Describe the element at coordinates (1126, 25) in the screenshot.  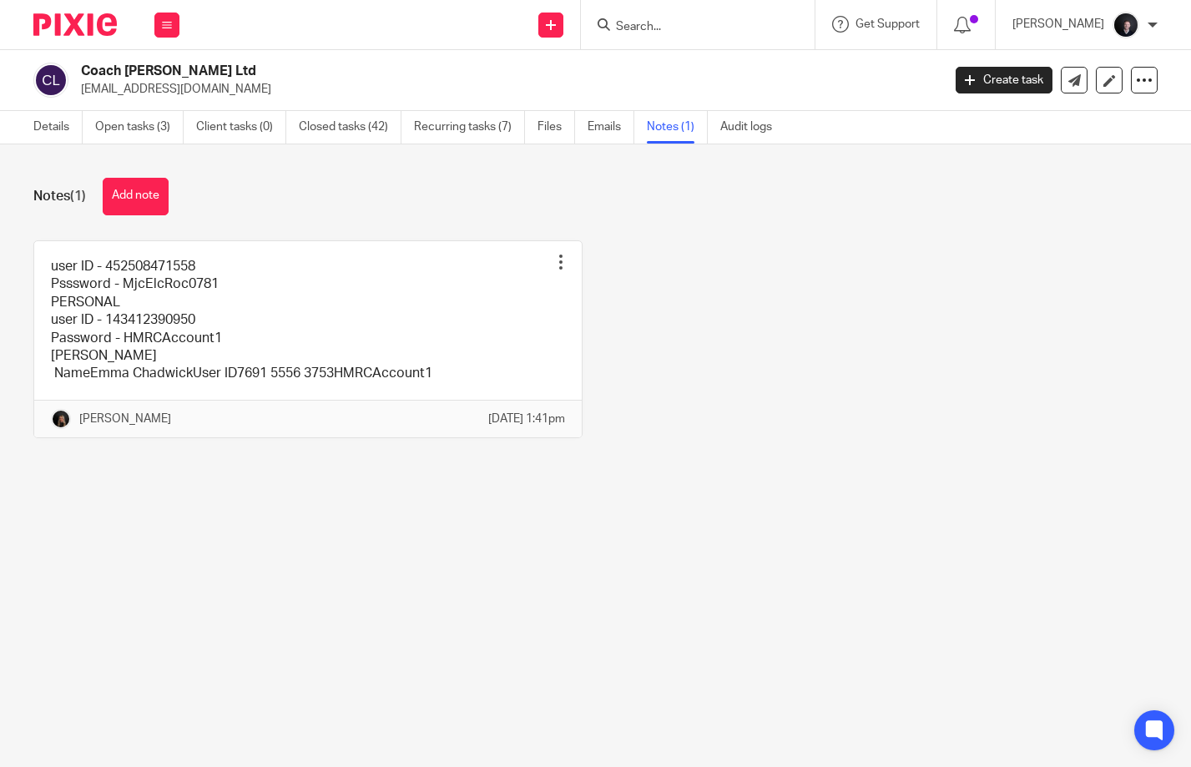
I see `img: 455A2509.jpg` at that location.